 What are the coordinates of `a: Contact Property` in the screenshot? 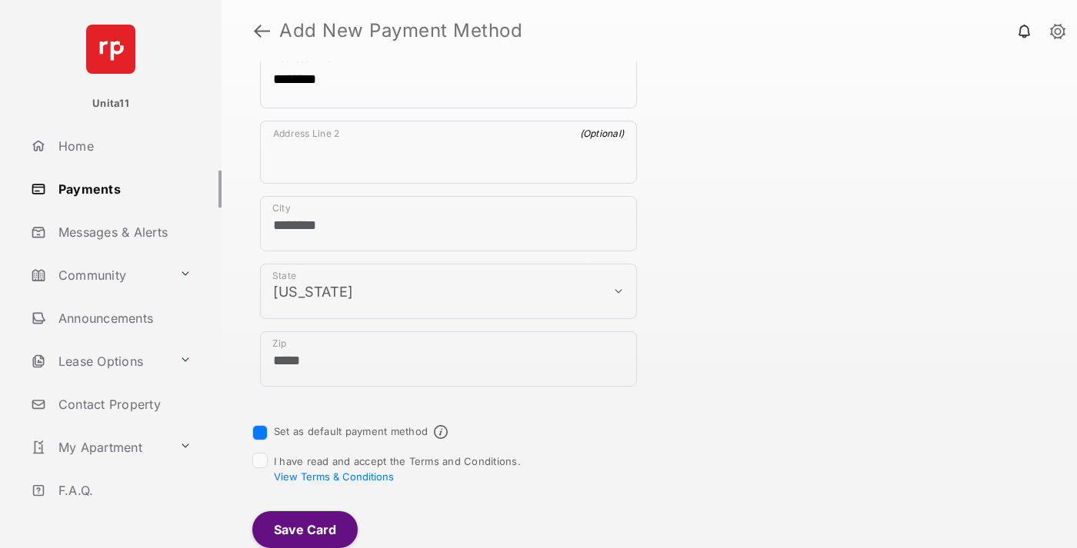 It's located at (123, 405).